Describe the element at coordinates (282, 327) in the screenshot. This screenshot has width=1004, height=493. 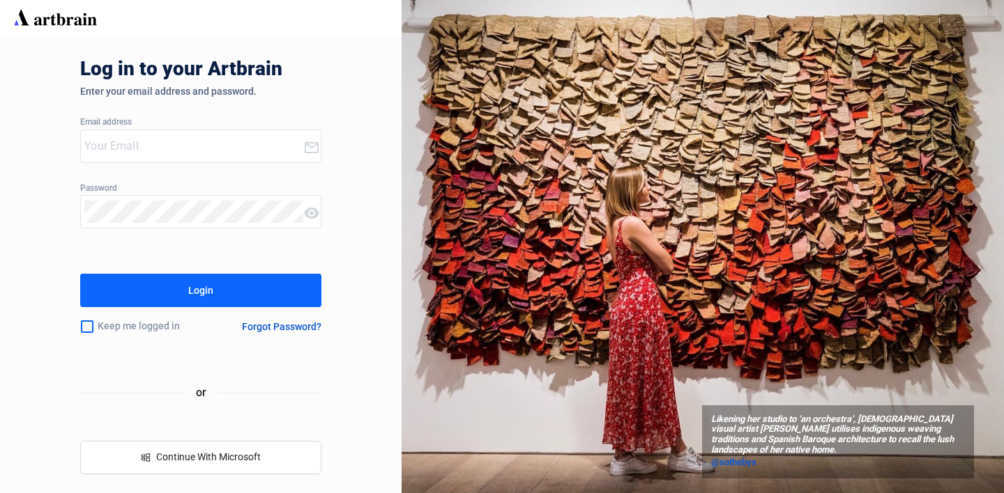
I see `div: Forgot Password?` at that location.